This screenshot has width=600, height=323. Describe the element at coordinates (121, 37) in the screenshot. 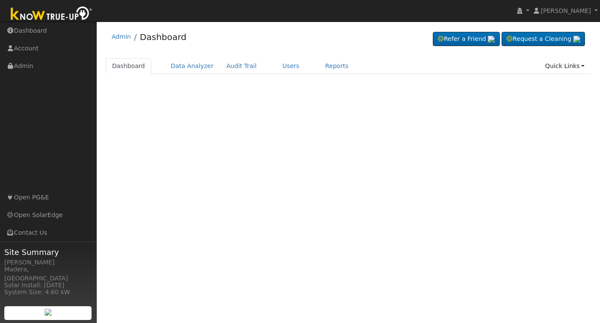

I see `a: Admin` at that location.